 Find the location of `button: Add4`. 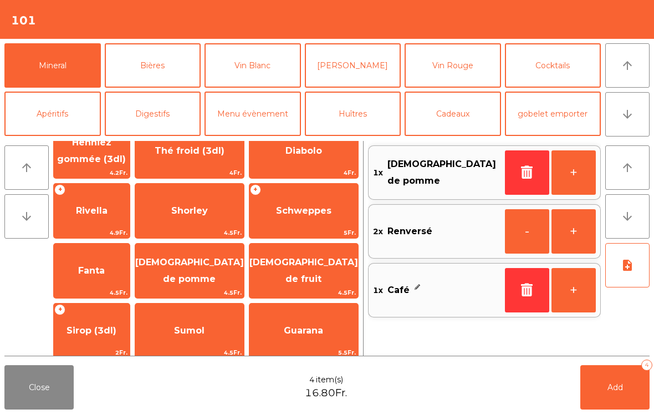

button: Add4 is located at coordinates (615, 387).